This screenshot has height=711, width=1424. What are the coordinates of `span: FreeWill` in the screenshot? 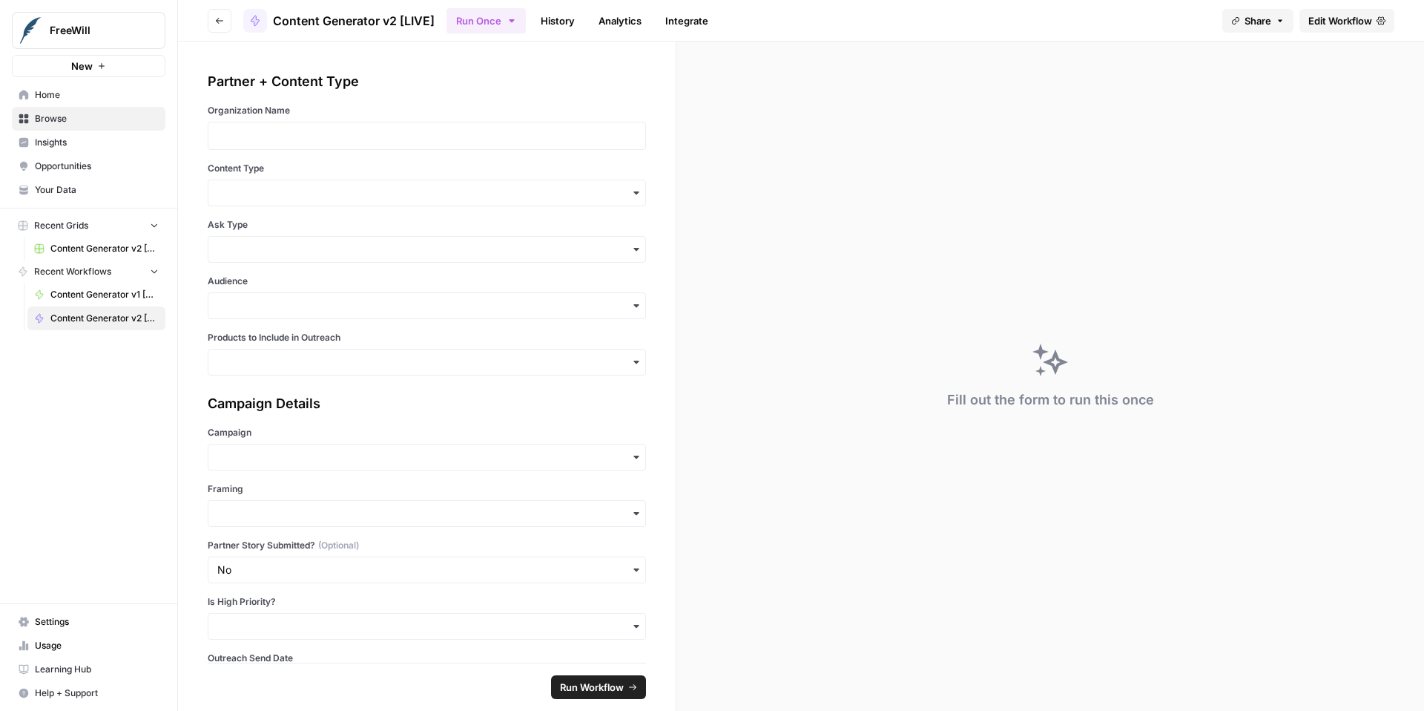 It's located at (94, 30).